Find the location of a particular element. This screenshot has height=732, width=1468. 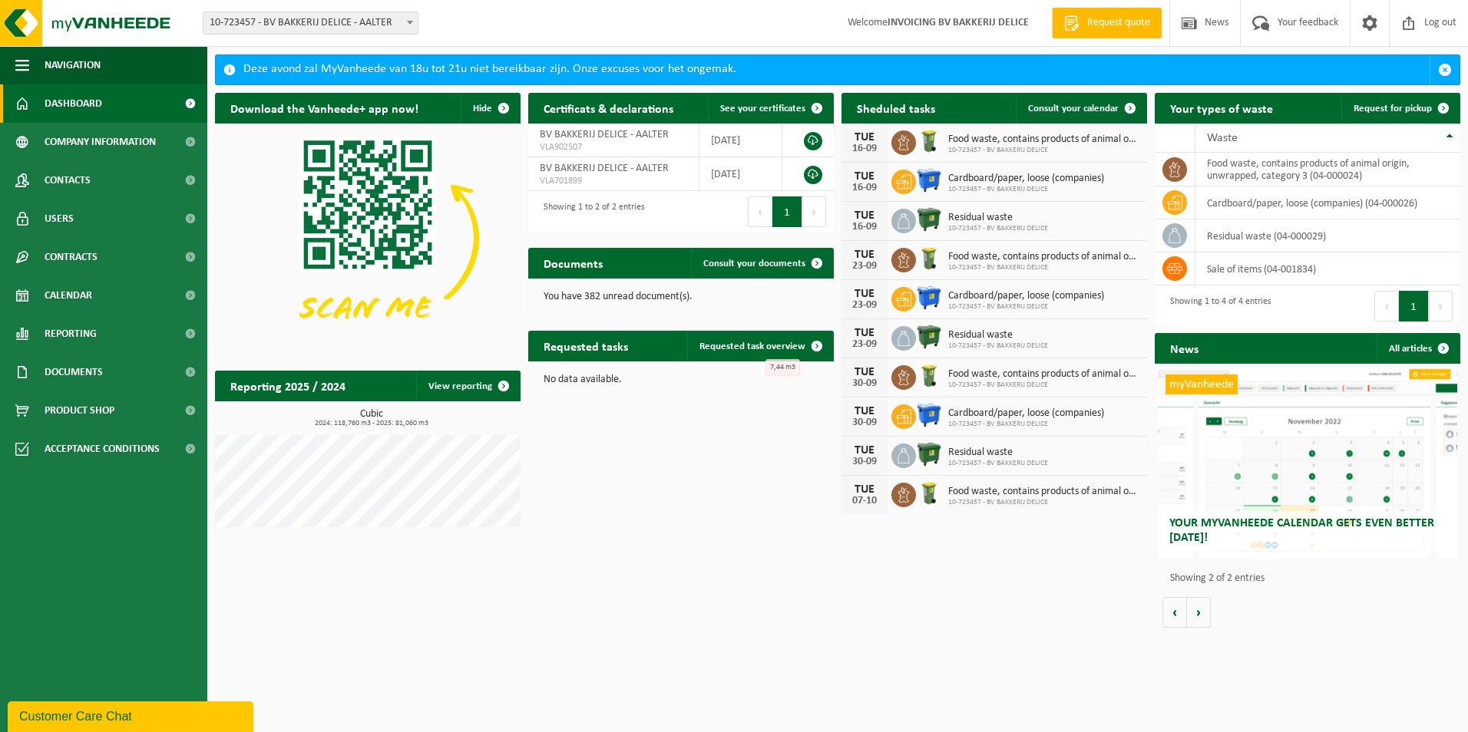

strong: INVOICING BV BAKKERIJ DELICE is located at coordinates (958, 22).